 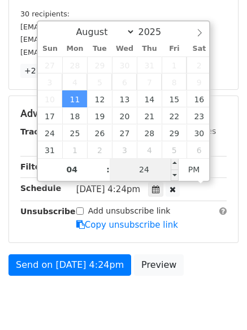 What do you see at coordinates (75, 116) in the screenshot?
I see `span: August 18, 2025` at bounding box center [75, 116].